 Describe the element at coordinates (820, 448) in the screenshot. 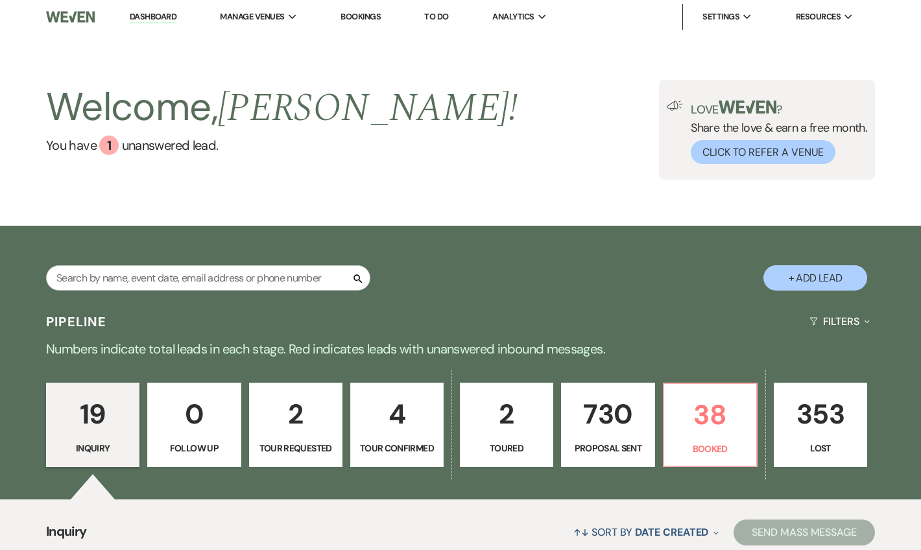

I see `p: Lost` at that location.